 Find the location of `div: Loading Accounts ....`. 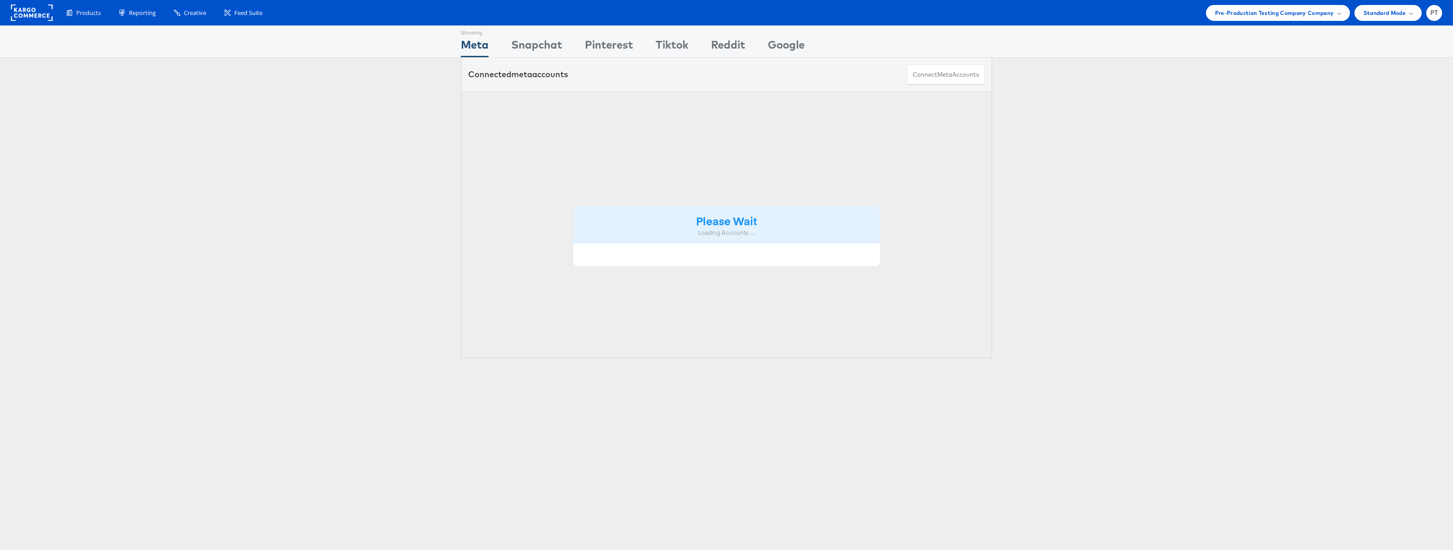

div: Loading Accounts .... is located at coordinates (727, 233).